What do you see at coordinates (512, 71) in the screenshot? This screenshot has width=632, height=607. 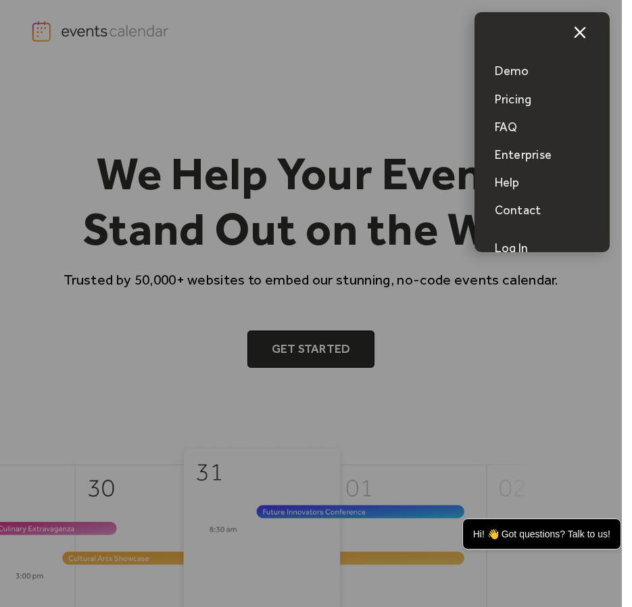 I see `div: Demo` at bounding box center [512, 71].